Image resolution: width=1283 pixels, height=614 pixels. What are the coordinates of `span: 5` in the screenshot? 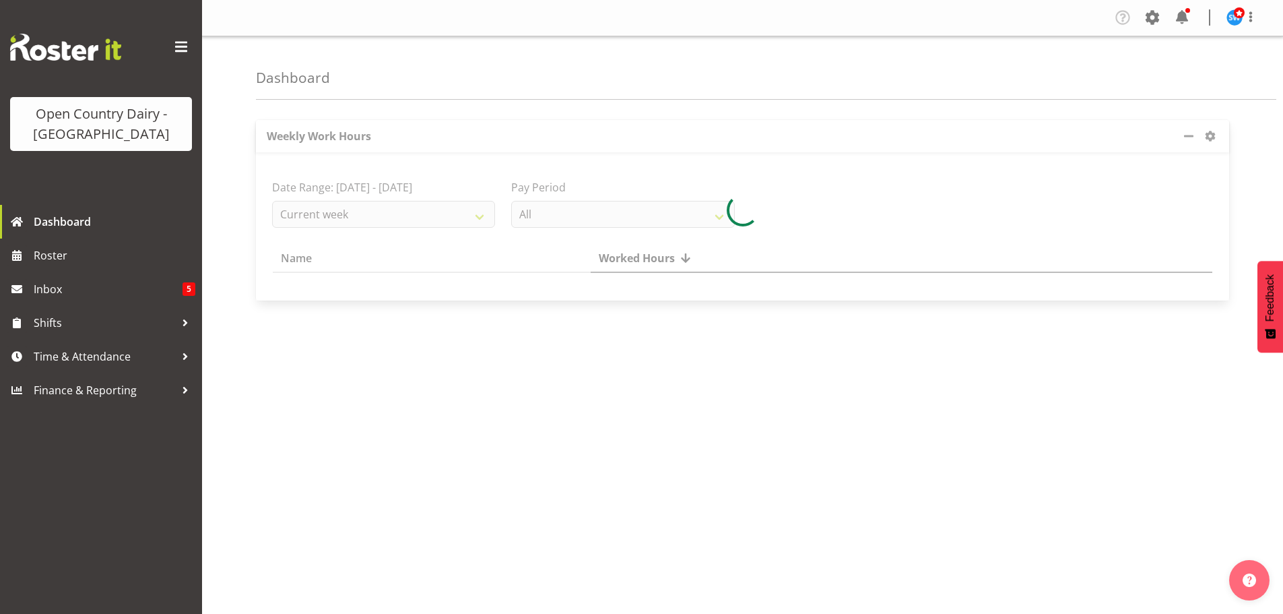 It's located at (189, 289).